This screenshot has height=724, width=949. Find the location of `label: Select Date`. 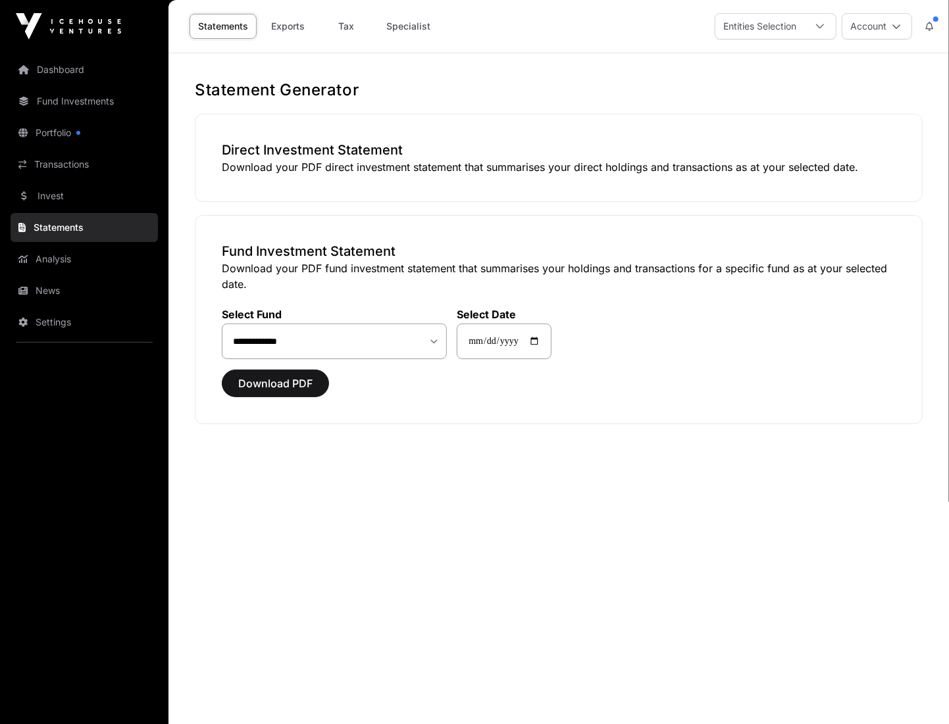

label: Select Date is located at coordinates (504, 315).